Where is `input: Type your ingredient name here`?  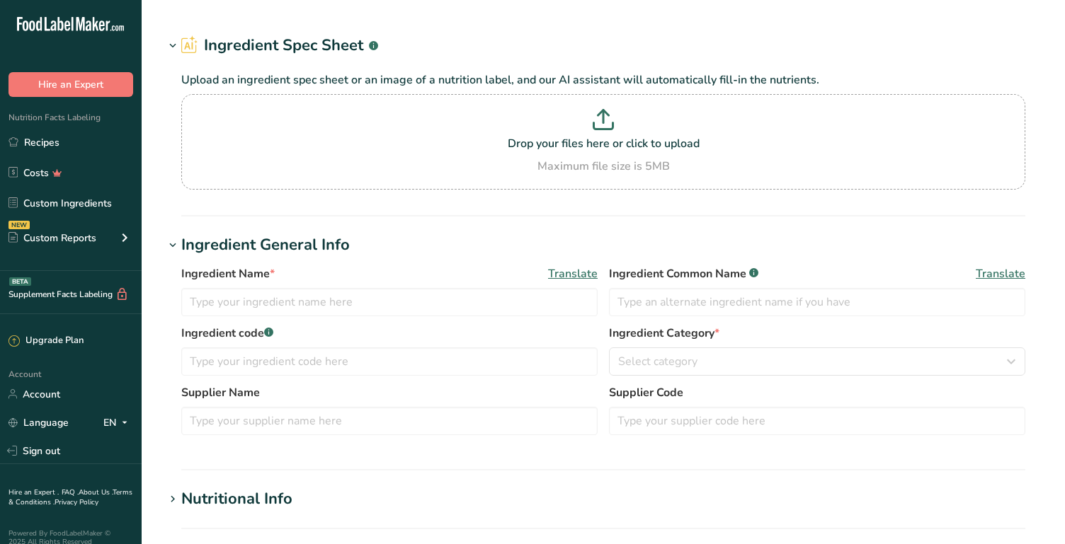 input: Type your ingredient name here is located at coordinates (389, 302).